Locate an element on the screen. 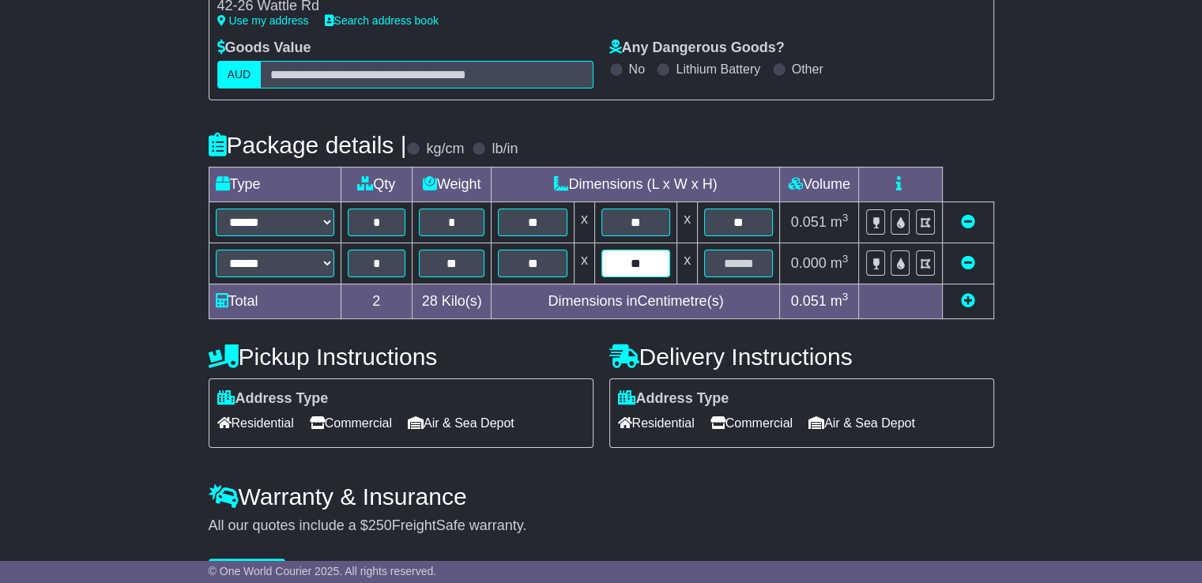 The height and width of the screenshot is (583, 1202). label: kg/cm is located at coordinates (445, 149).